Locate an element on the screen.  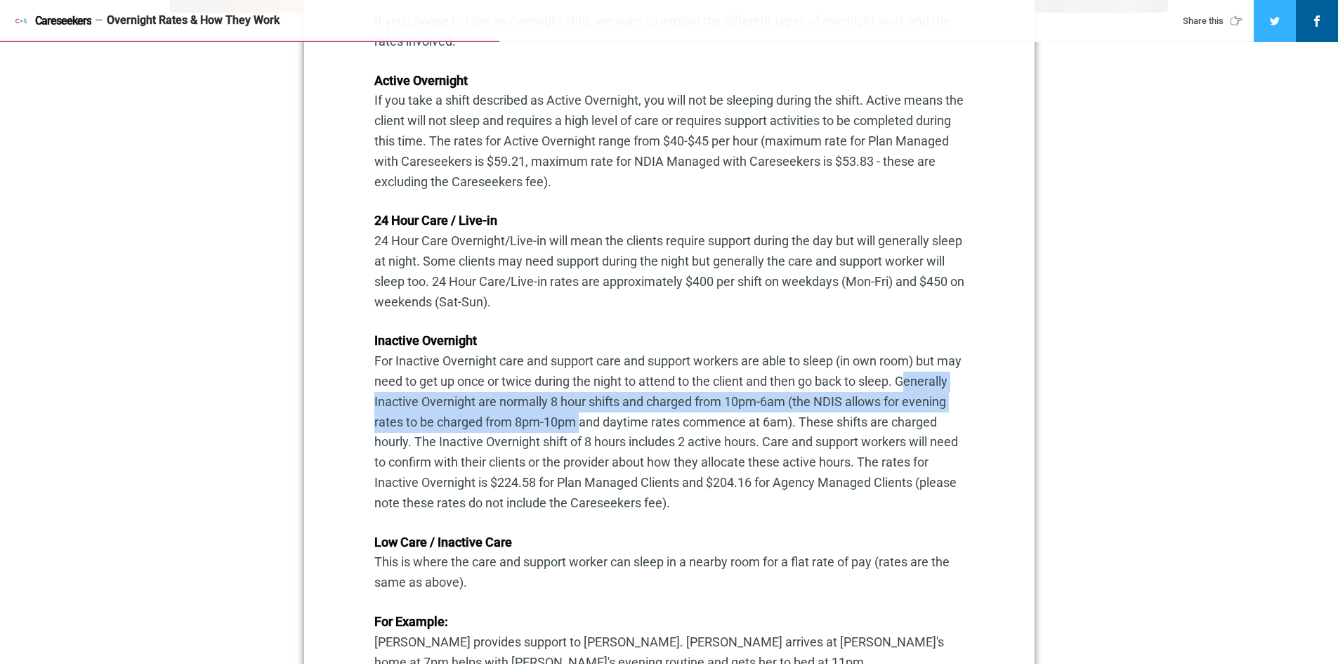
strong: Inactive Overnight is located at coordinates (426, 340).